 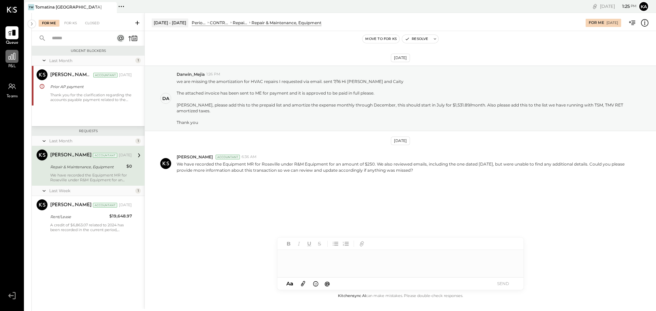 I want to click on div: TW, so click(x=31, y=7).